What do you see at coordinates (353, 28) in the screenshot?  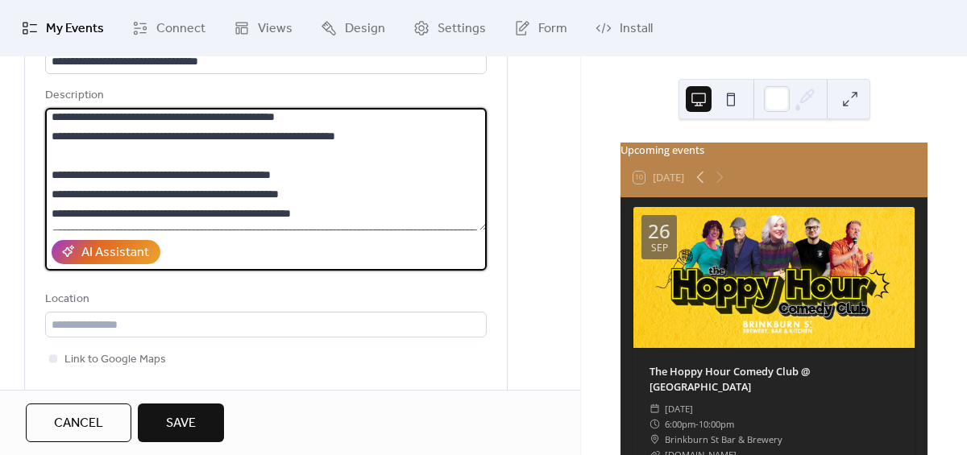 I see `a: Design` at bounding box center [353, 28].